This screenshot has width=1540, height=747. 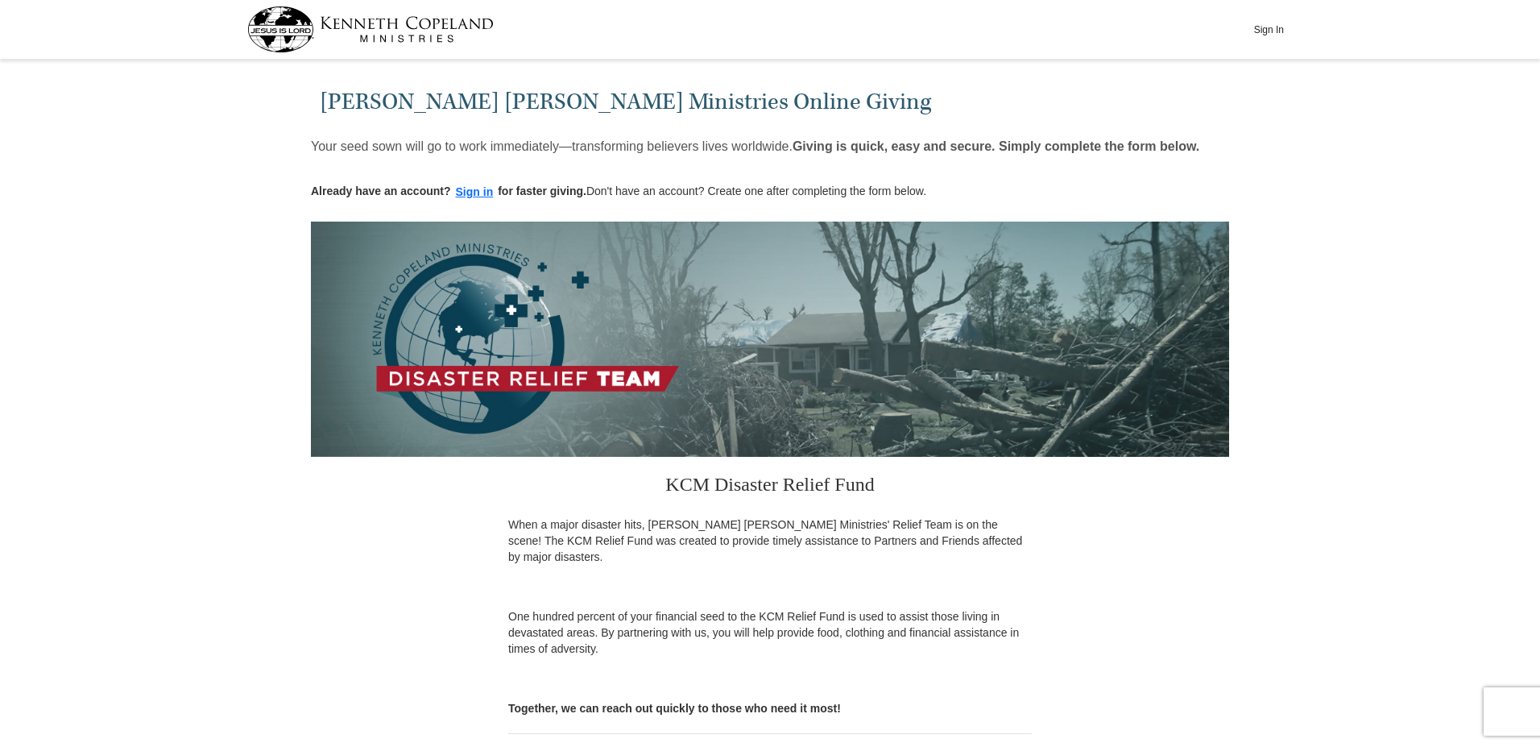 What do you see at coordinates (449, 191) in the screenshot?
I see `strong: Already have an account? for faster giving.` at bounding box center [449, 191].